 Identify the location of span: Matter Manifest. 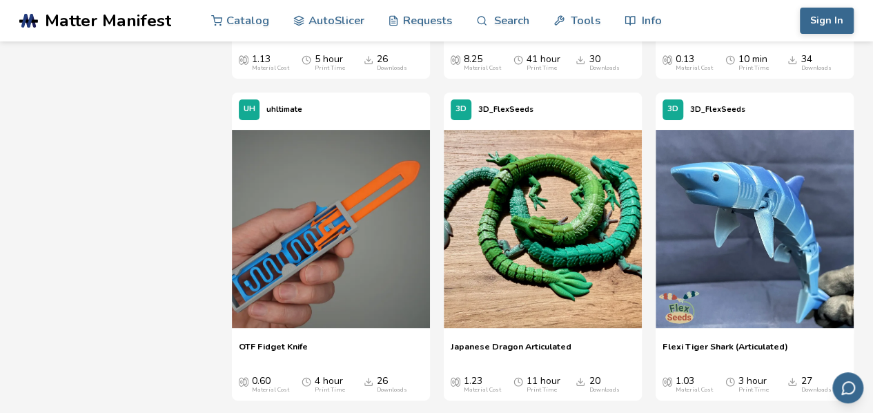
(108, 21).